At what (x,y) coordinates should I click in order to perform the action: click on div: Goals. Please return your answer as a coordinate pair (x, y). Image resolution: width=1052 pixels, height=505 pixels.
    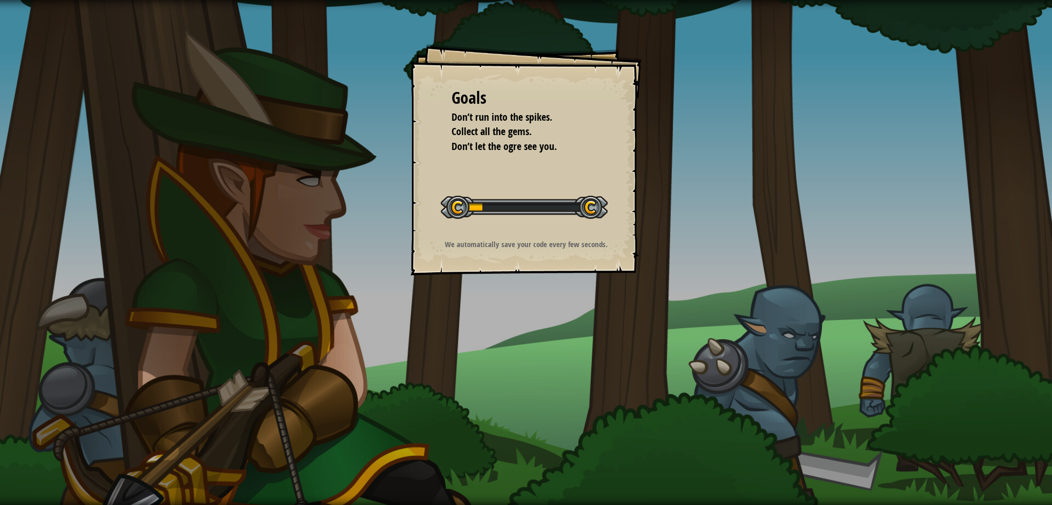
    Looking at the image, I should click on (526, 98).